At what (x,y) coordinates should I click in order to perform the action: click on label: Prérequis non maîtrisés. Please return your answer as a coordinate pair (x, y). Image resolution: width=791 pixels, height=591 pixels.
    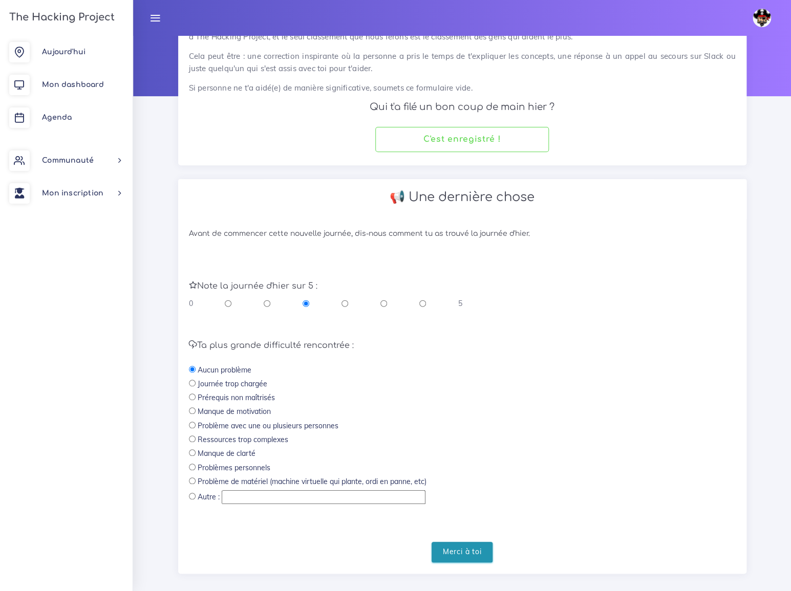
    Looking at the image, I should click on (236, 398).